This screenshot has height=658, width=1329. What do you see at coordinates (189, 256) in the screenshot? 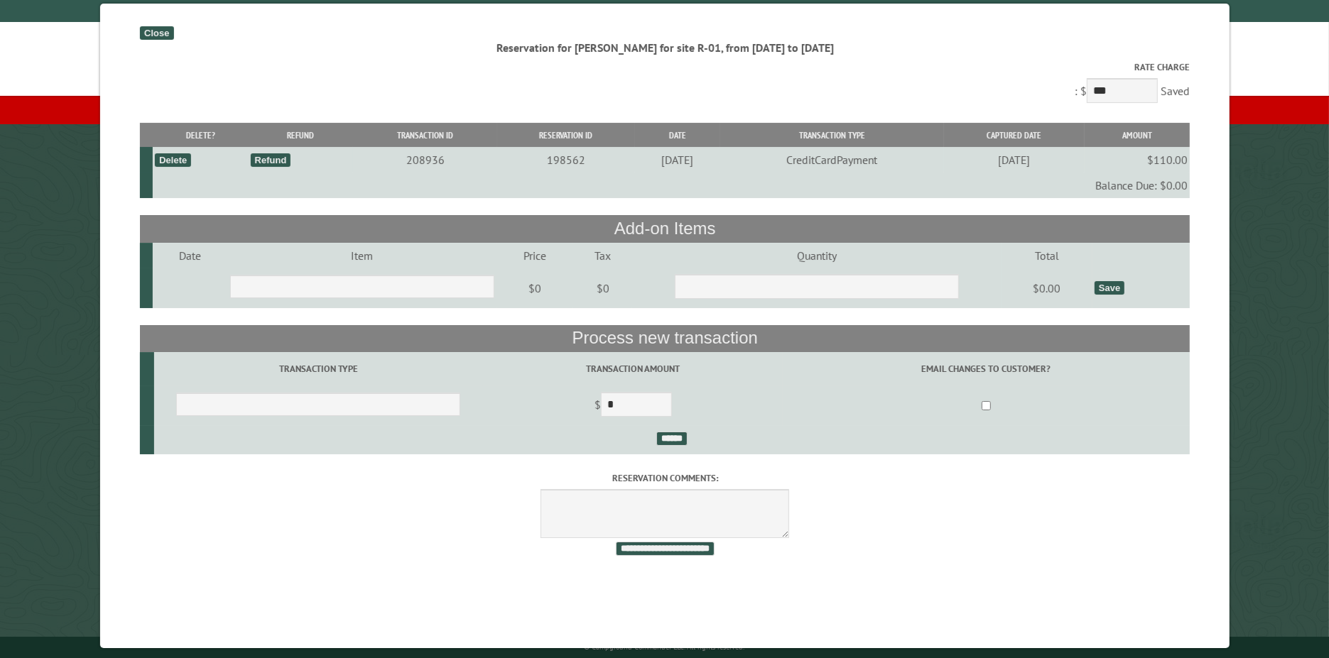
I see `td: Date` at bounding box center [189, 256].